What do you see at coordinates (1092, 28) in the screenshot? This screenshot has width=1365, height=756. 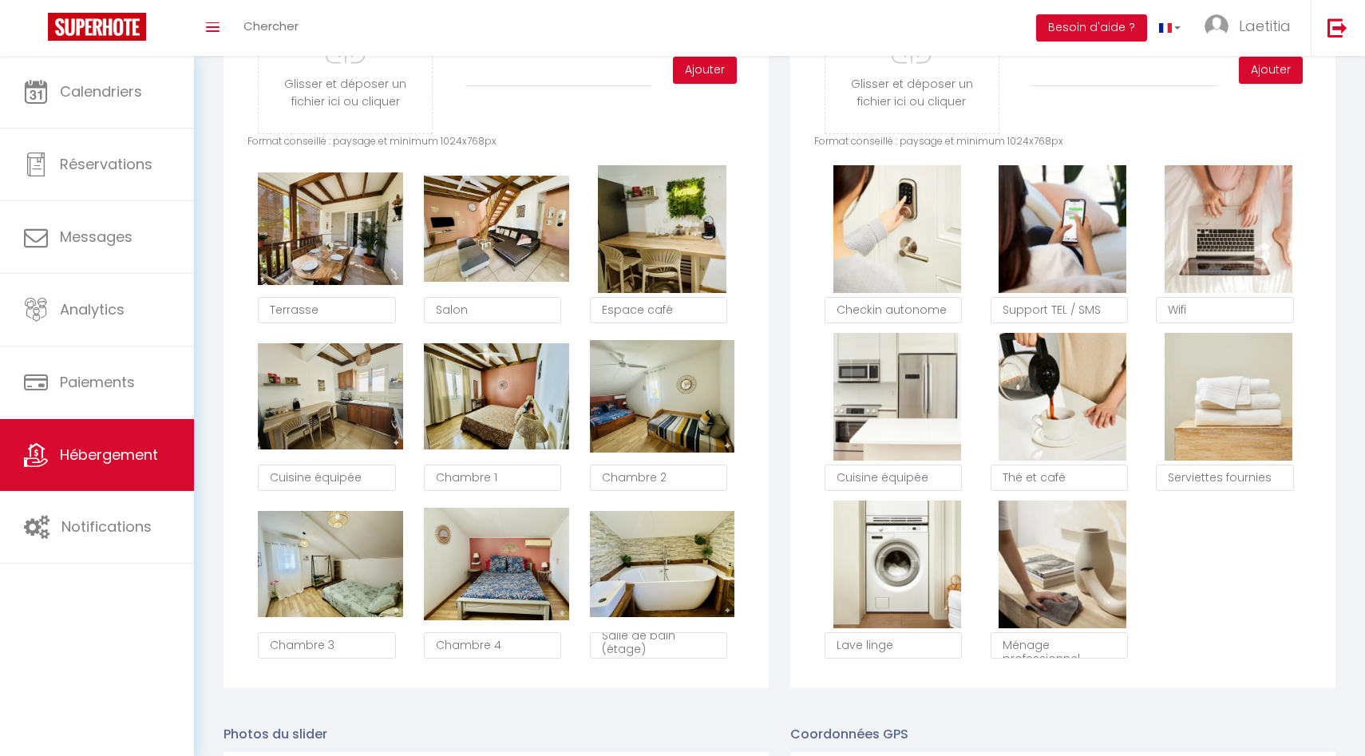 I see `button: Besoin d'aide ?` at bounding box center [1092, 28].